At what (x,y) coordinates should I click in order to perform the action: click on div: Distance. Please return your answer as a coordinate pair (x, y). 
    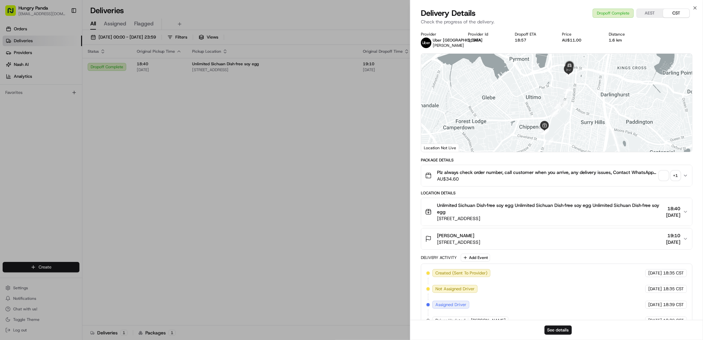
    Looking at the image, I should click on (627, 34).